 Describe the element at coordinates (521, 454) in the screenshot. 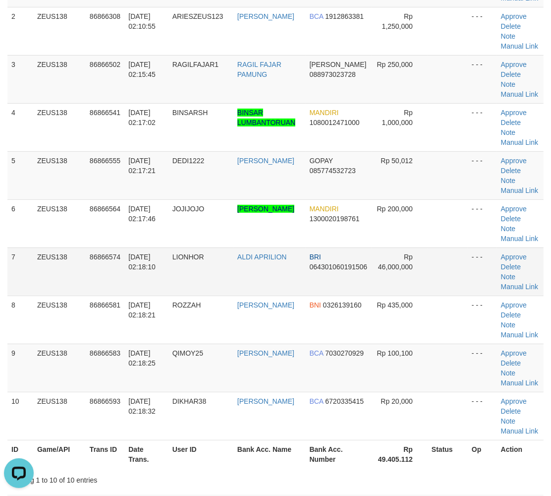

I see `th: Action` at that location.